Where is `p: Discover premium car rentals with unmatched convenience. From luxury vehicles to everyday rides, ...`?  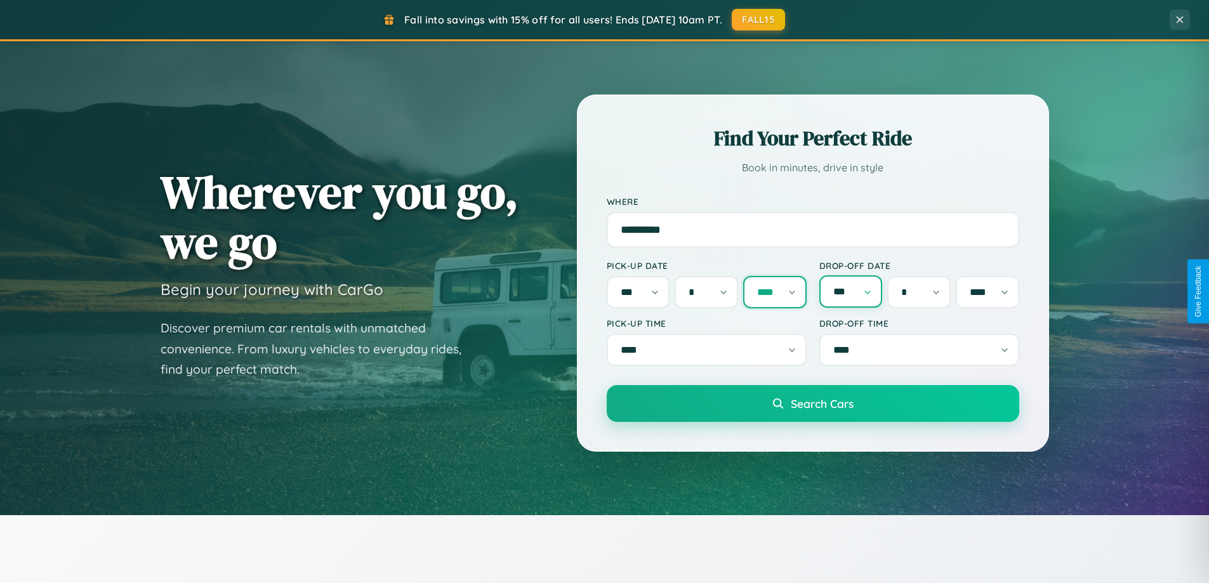
p: Discover premium car rentals with unmatched convenience. From luxury vehicles to everyday rides, ... is located at coordinates (319, 349).